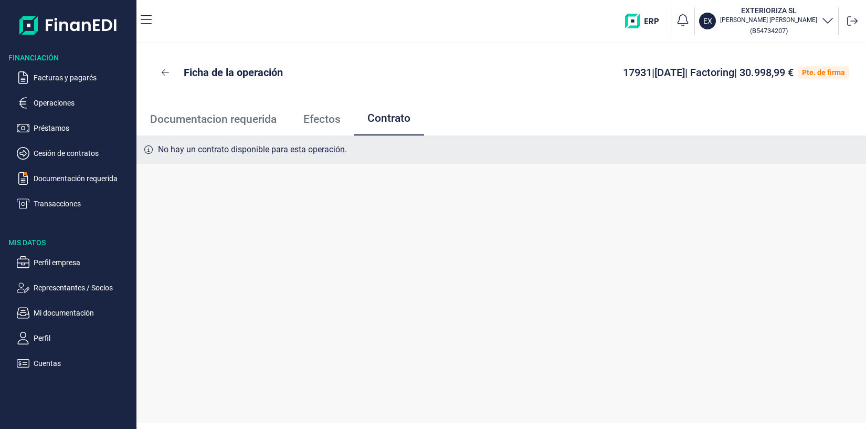  What do you see at coordinates (74, 313) in the screenshot?
I see `button: Mi documentación` at bounding box center [74, 313].